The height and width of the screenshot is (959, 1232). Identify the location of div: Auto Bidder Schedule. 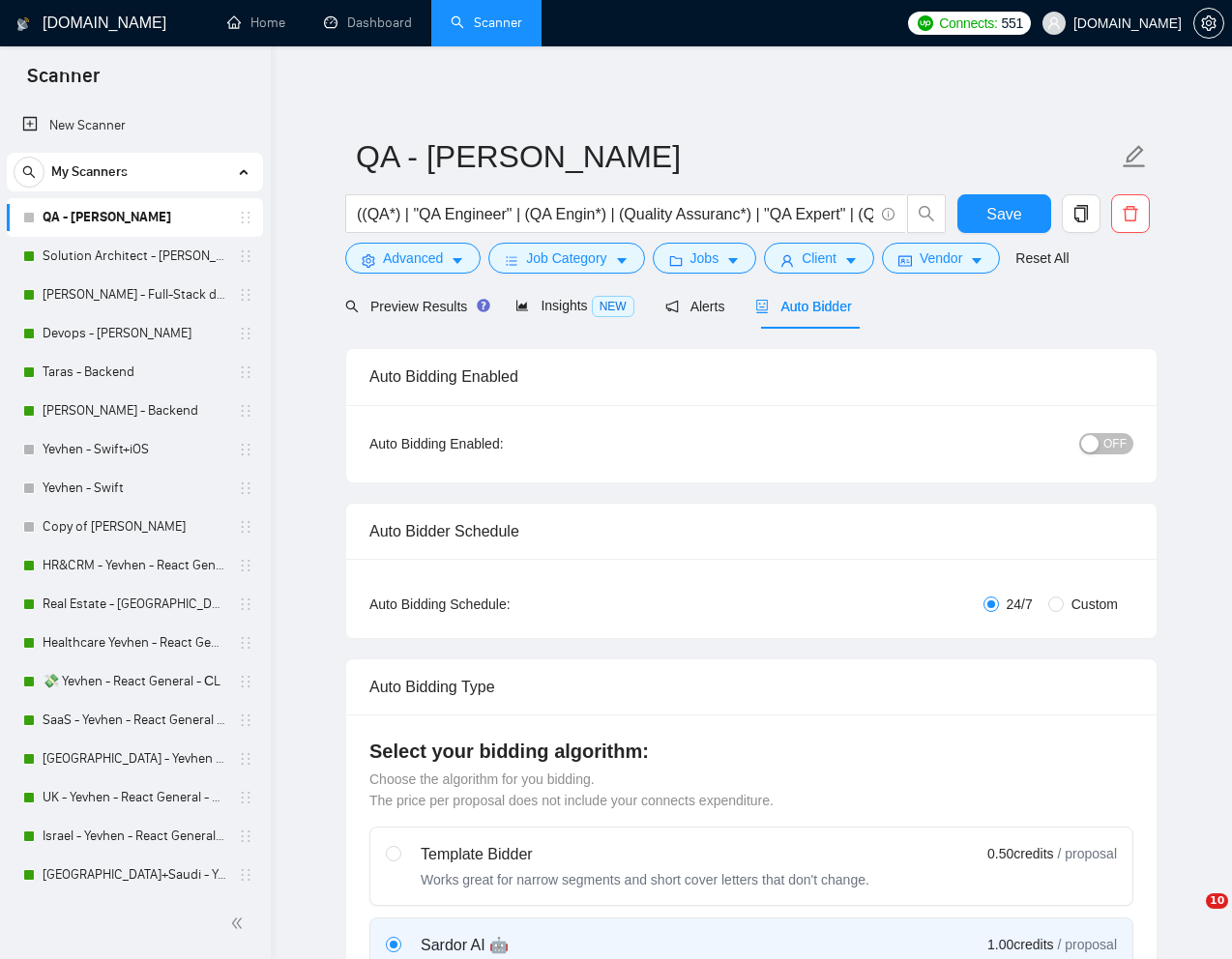
(752, 531).